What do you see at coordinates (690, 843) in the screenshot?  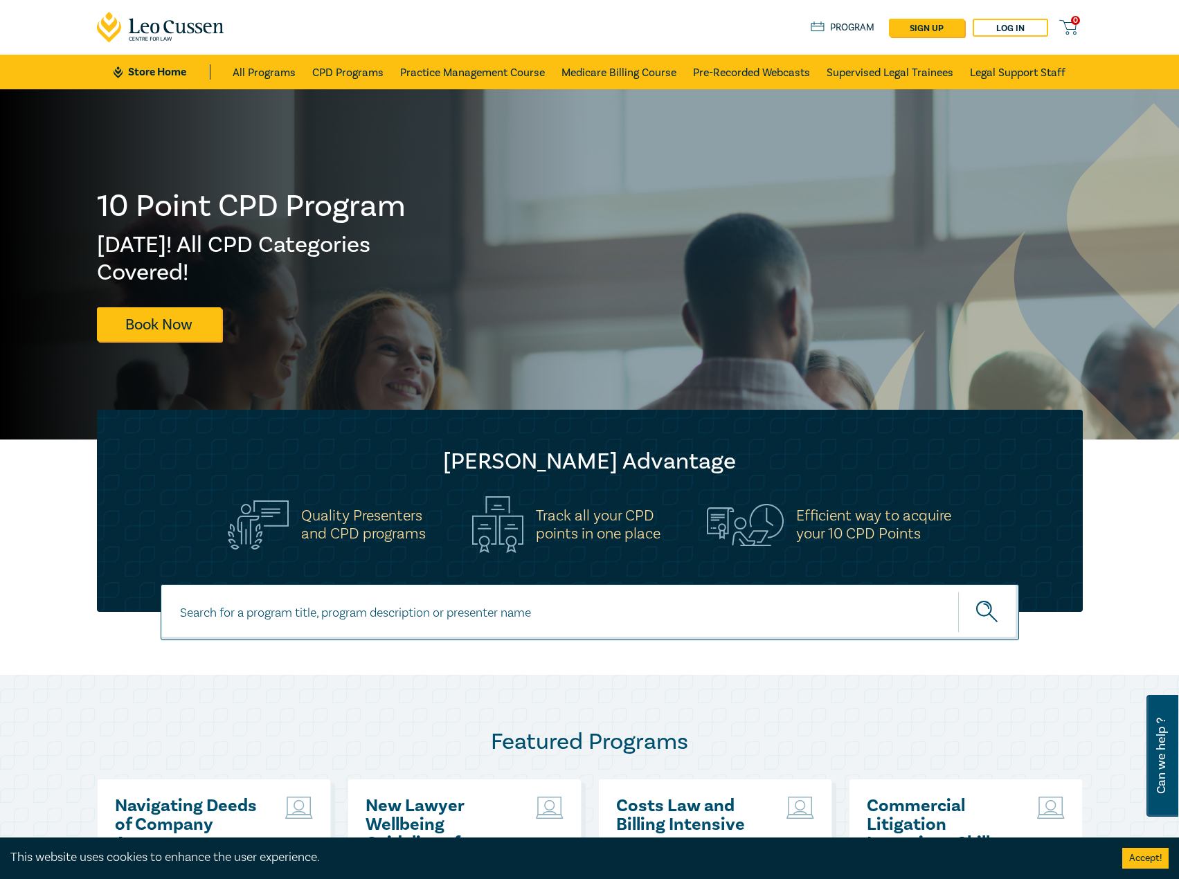 I see `p: ( September 2025 )` at bounding box center [690, 843].